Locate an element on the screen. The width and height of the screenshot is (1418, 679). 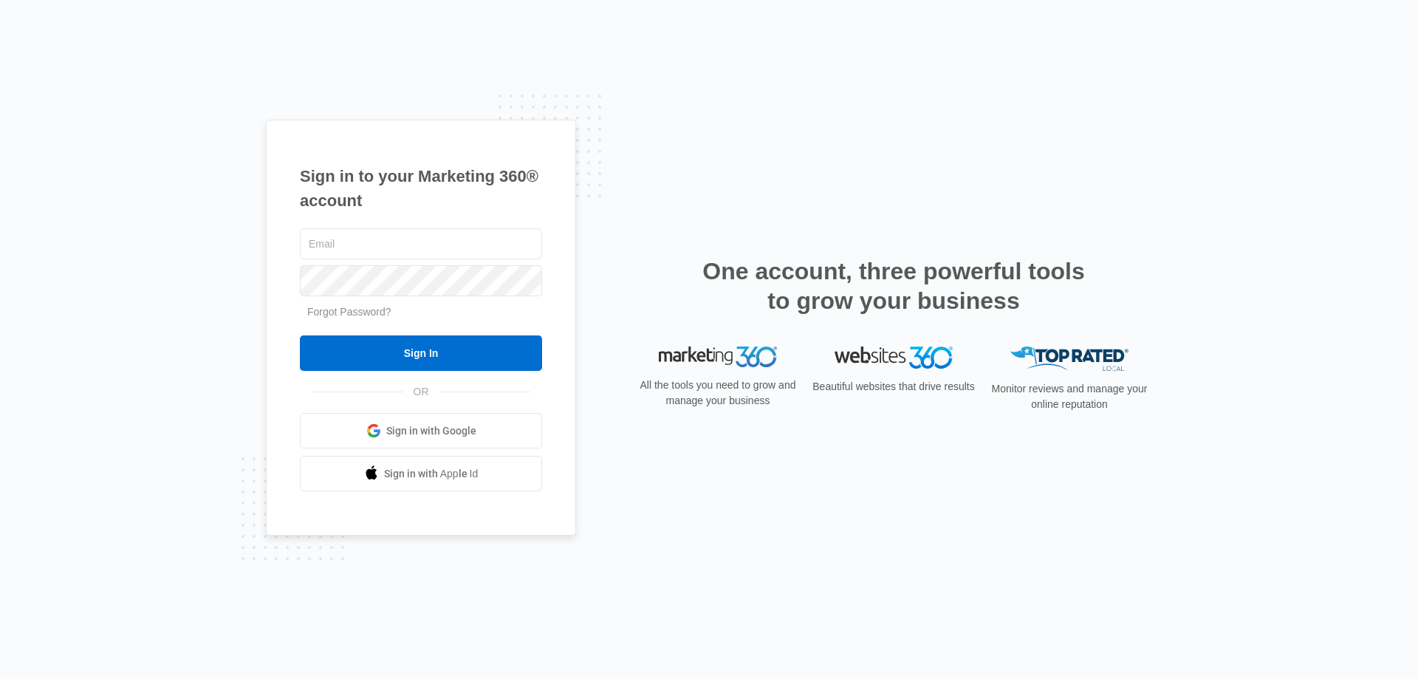
span: Sign in with Apple Id is located at coordinates (431, 473).